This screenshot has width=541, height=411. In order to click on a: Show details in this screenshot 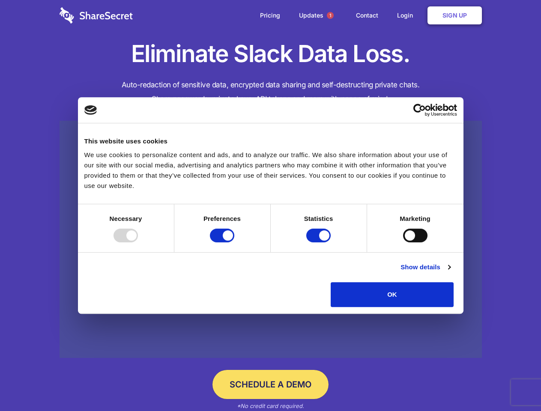, I will do `click(425, 267)`.